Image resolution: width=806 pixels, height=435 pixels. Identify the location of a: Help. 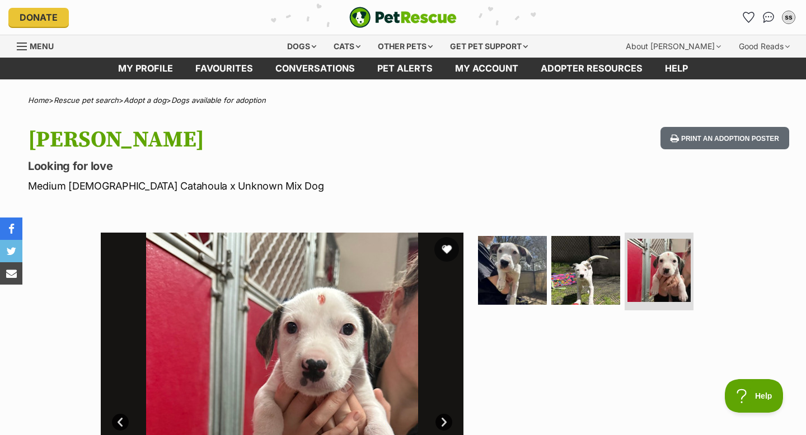
(676, 68).